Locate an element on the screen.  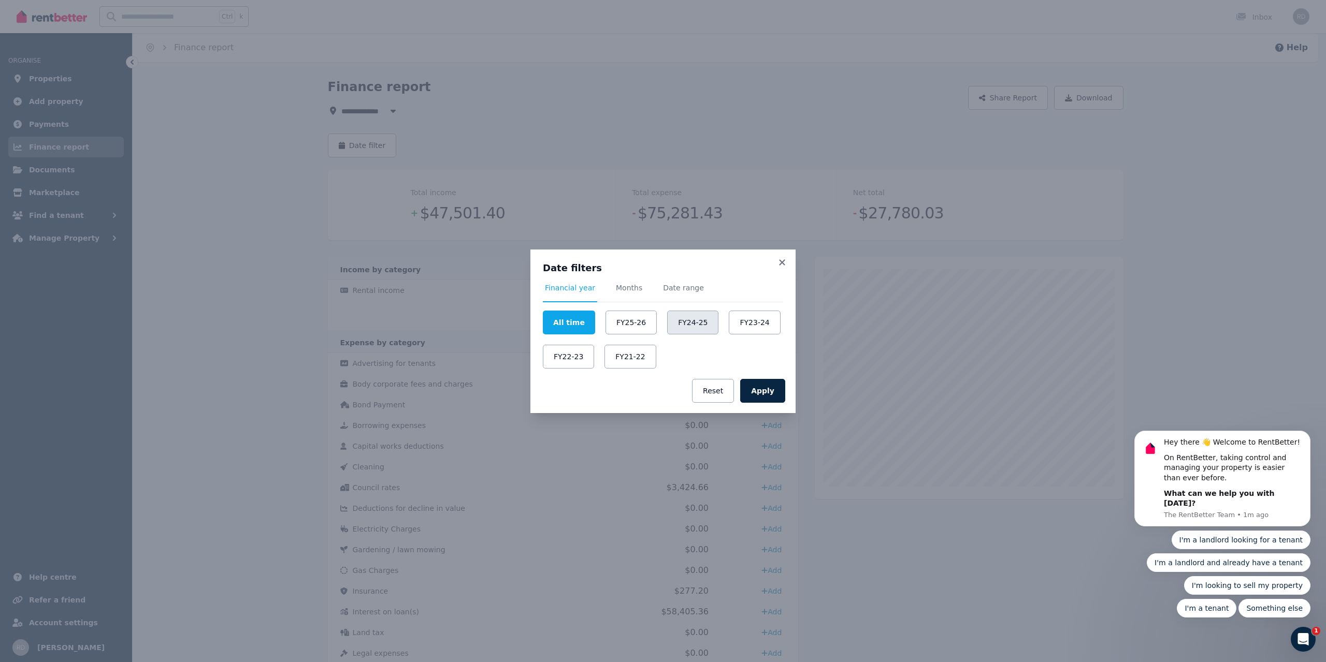
img: Profile image for The RentBetter Team is located at coordinates (32, 23).